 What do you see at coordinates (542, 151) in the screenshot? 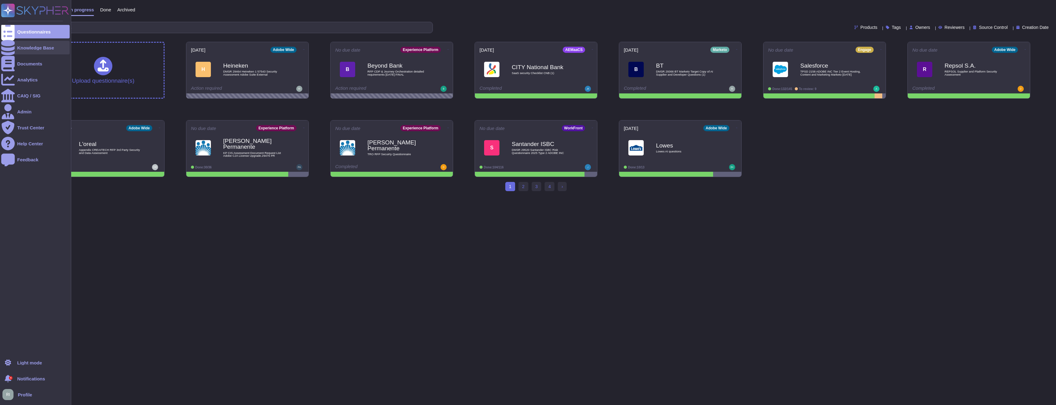
I see `span: DMSR 29520 Santander ISBC Risk Questionnaire 2025 Type 2 ADOBE INC` at bounding box center [542, 151].